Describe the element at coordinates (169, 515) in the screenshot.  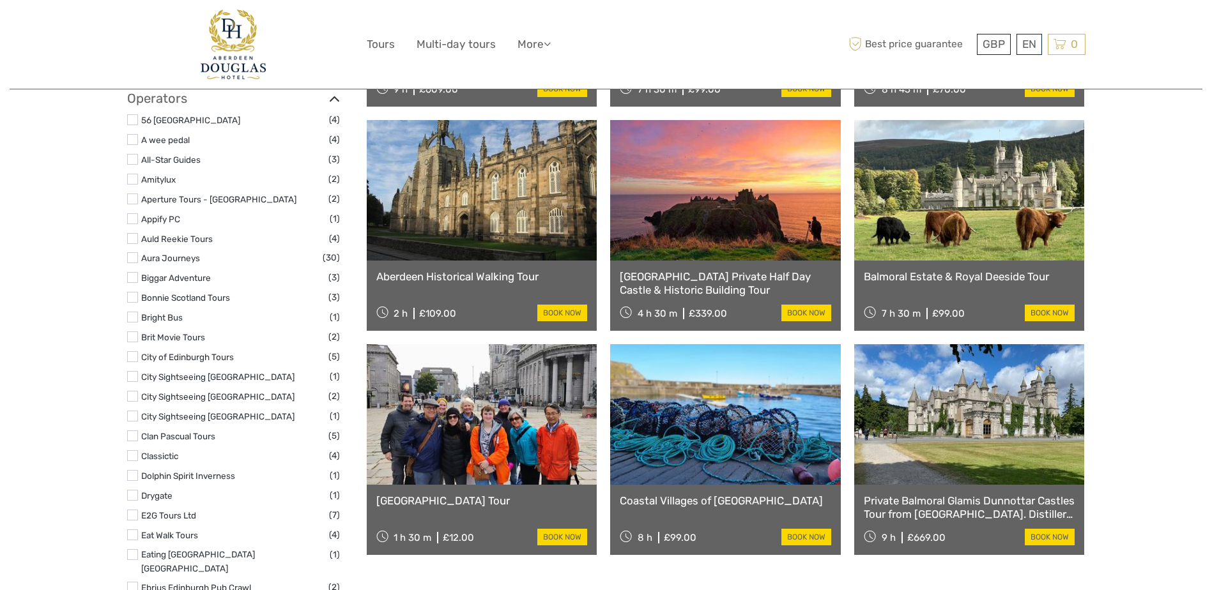
I see `a: E2G Tours Ltd` at that location.